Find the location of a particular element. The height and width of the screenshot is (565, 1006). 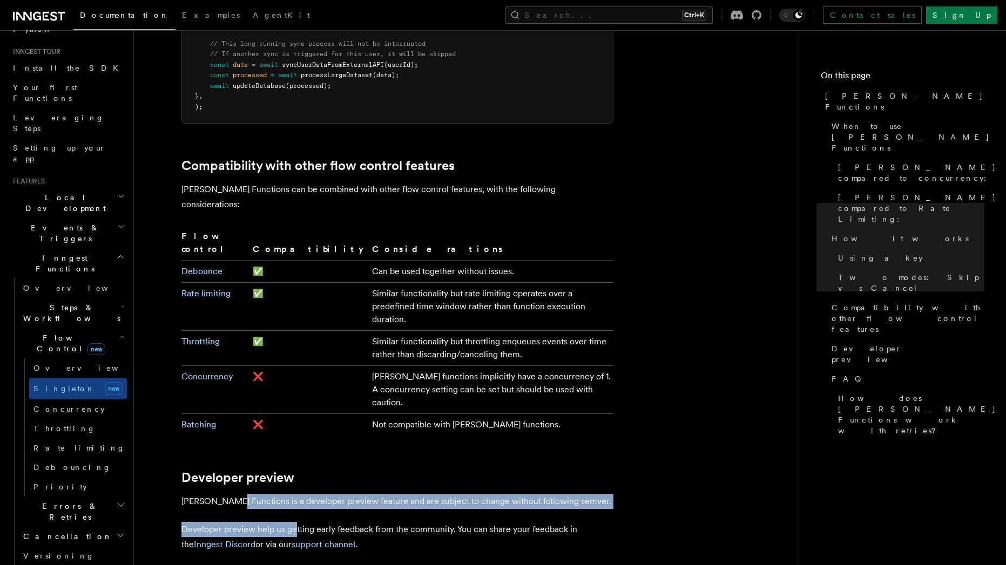

span: Leveraging Steps is located at coordinates (58, 123).